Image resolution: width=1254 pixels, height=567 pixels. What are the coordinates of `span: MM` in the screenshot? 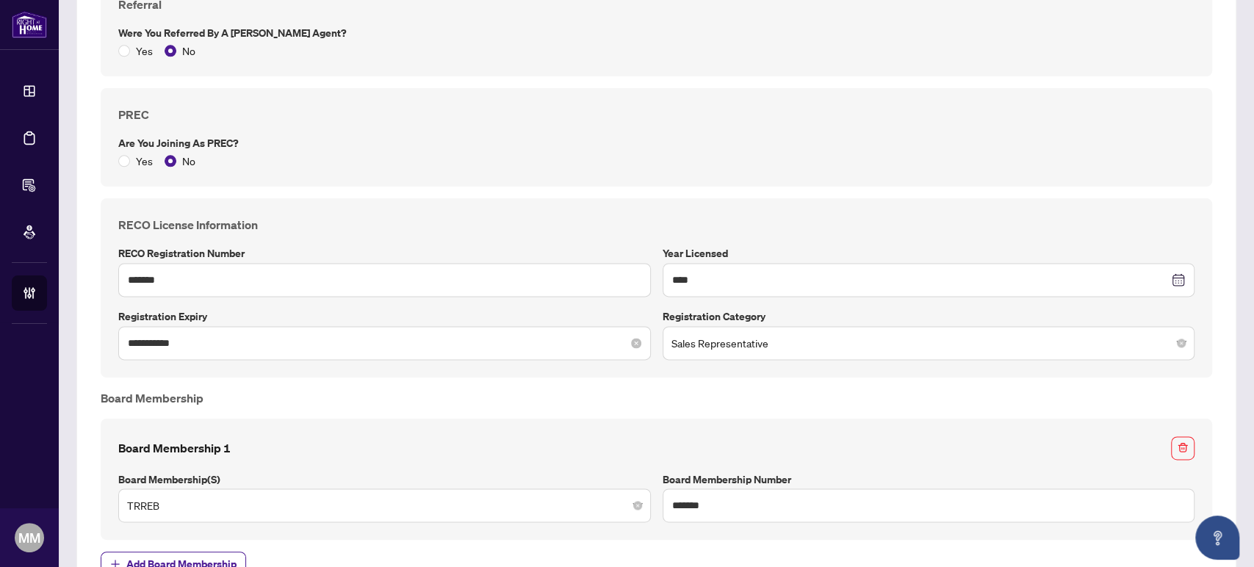 It's located at (29, 538).